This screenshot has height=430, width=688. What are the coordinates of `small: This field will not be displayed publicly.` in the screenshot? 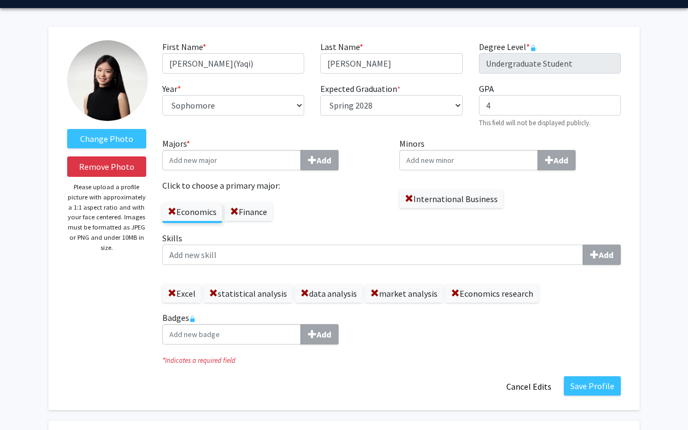 It's located at (535, 123).